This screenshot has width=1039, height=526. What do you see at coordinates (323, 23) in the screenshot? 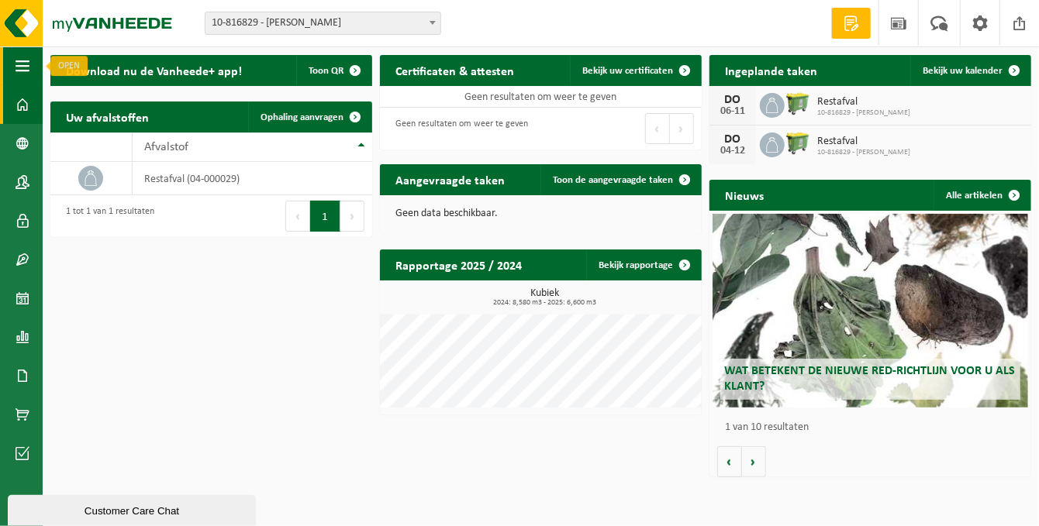
I see `span: 10-816829 - VAN DEN BERGHE LUC - HAALTERT` at bounding box center [323, 23].